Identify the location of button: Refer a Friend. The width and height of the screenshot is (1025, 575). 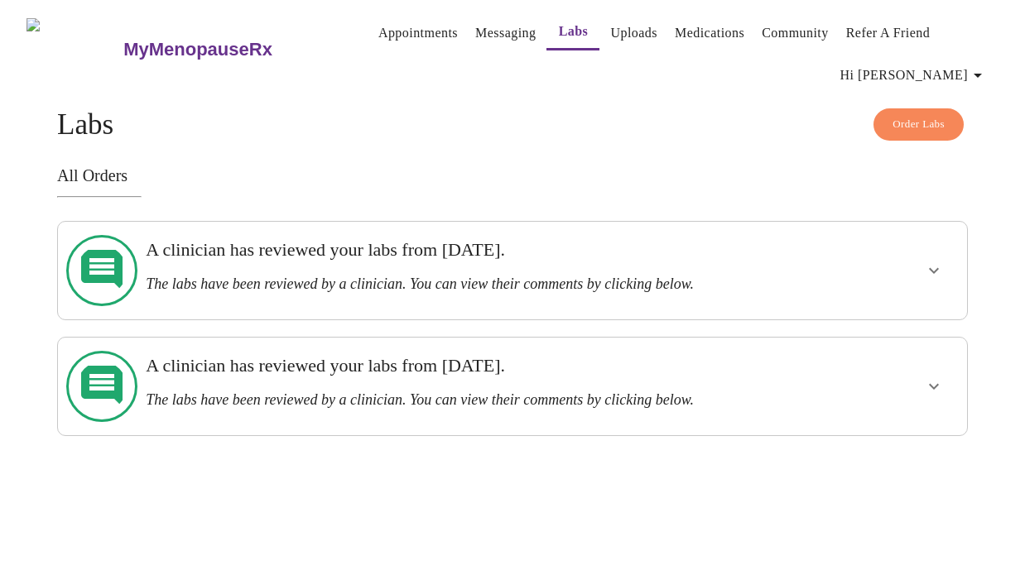
(888, 33).